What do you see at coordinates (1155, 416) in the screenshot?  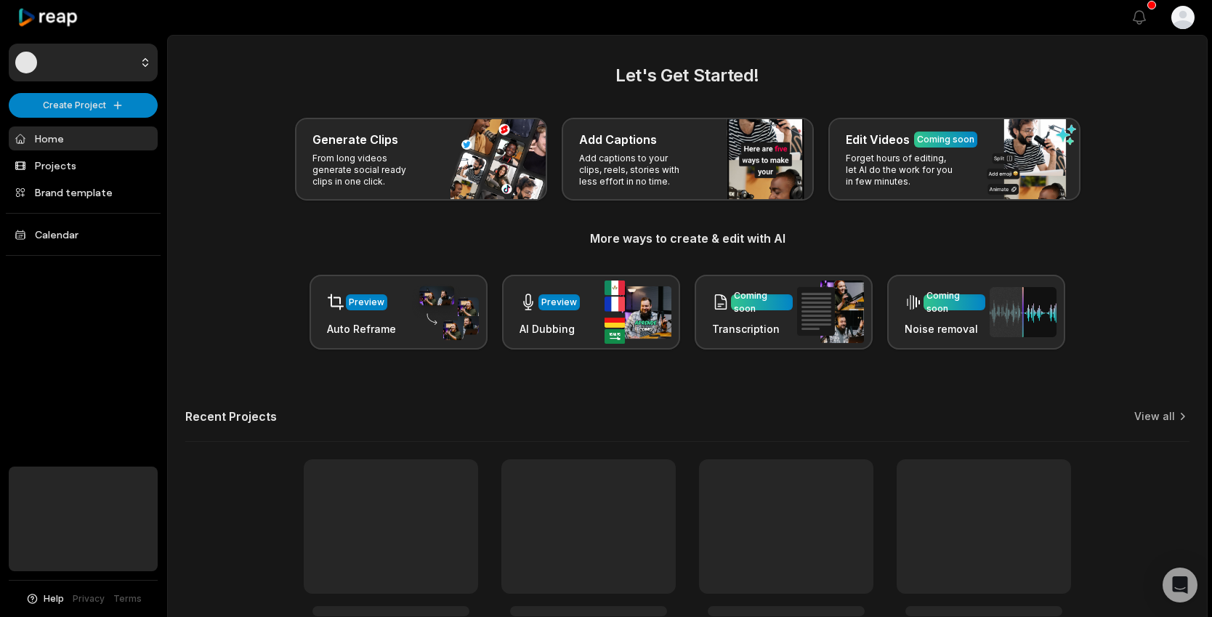 I see `a: View all` at bounding box center [1155, 416].